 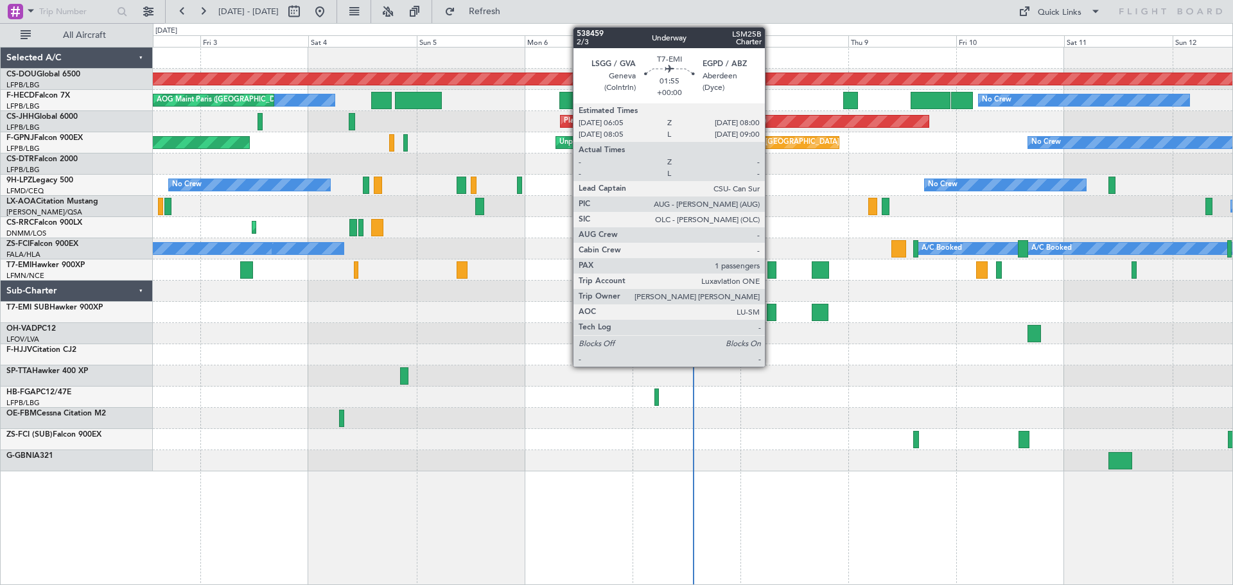 I want to click on span: OE-FBM, so click(x=21, y=413).